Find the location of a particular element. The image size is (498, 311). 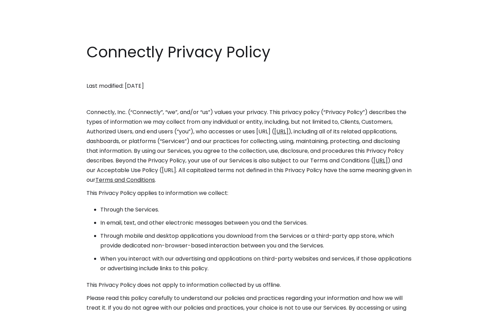

li: In email, text, and other electronic messages between you and the Services. is located at coordinates (256, 223).